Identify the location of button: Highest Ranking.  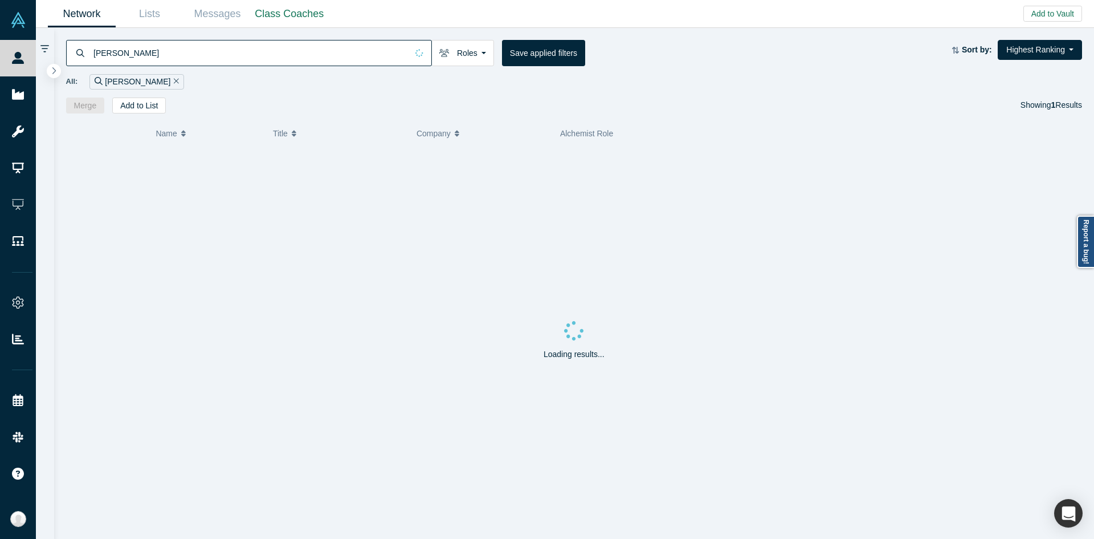
(1040, 50).